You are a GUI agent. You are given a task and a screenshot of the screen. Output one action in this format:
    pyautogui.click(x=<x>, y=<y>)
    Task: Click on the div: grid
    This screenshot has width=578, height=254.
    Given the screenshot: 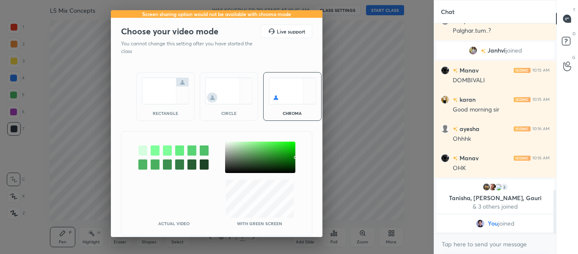 What is the action you would take?
    pyautogui.click(x=495, y=128)
    